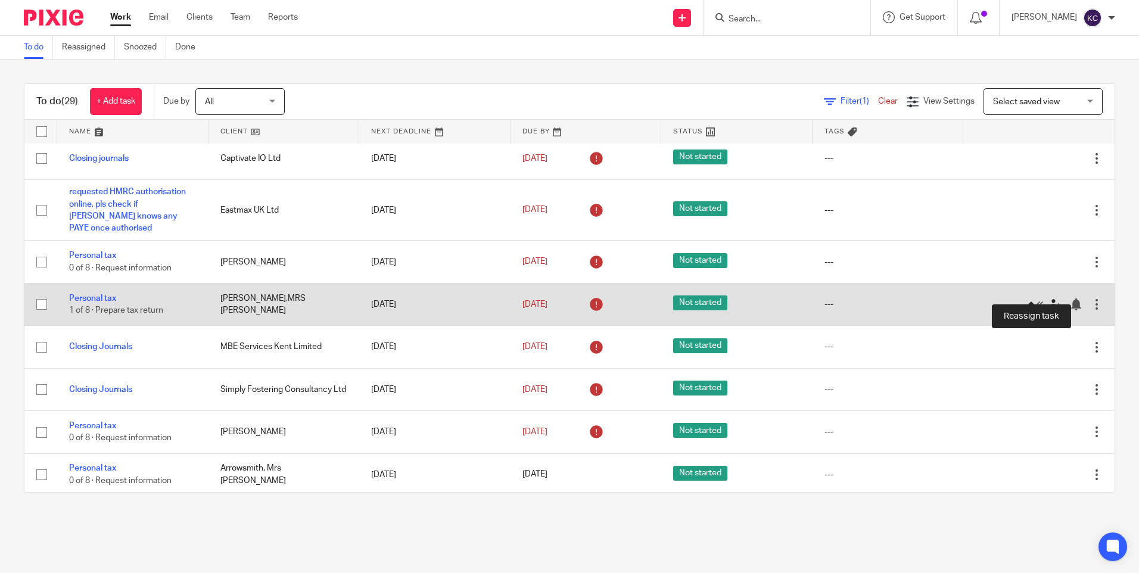 The height and width of the screenshot is (573, 1139). Describe the element at coordinates (116, 101) in the screenshot. I see `a: + Add task` at that location.